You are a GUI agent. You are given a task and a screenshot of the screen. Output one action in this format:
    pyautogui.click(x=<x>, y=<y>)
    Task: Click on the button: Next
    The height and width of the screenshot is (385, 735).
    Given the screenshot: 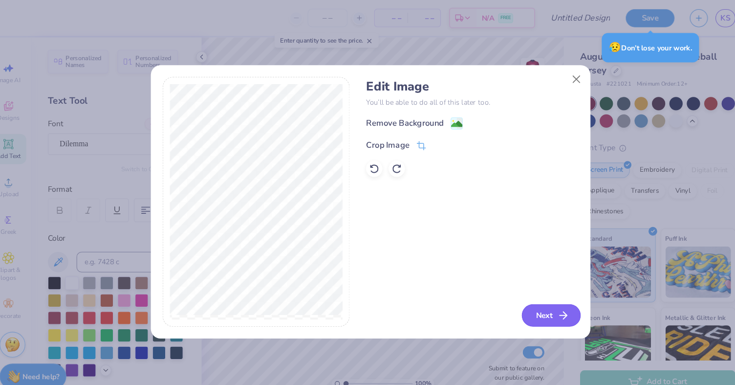 What is the action you would take?
    pyautogui.click(x=540, y=301)
    